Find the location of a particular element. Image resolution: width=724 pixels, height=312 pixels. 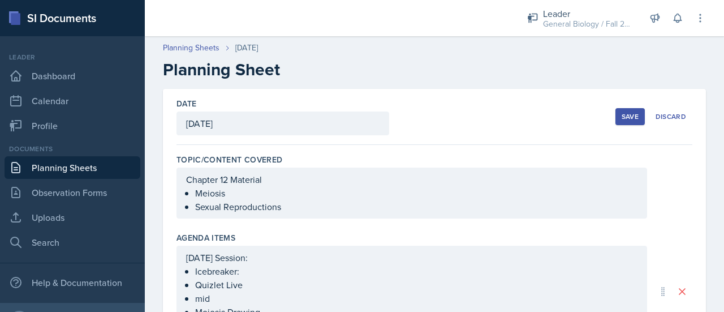

a: Dashboard is located at coordinates (72, 76).